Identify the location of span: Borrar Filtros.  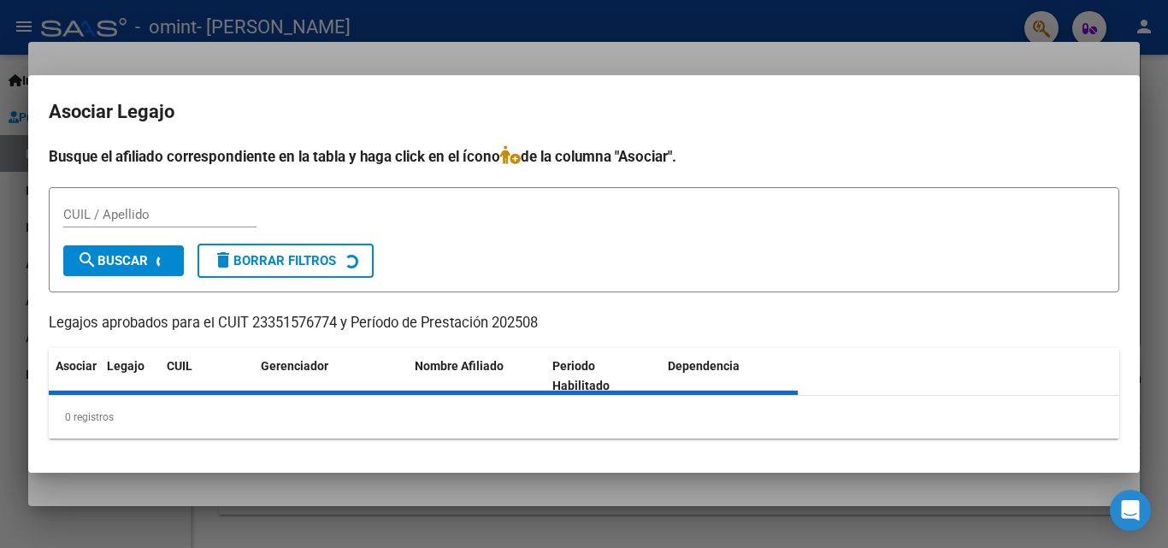
(275, 261).